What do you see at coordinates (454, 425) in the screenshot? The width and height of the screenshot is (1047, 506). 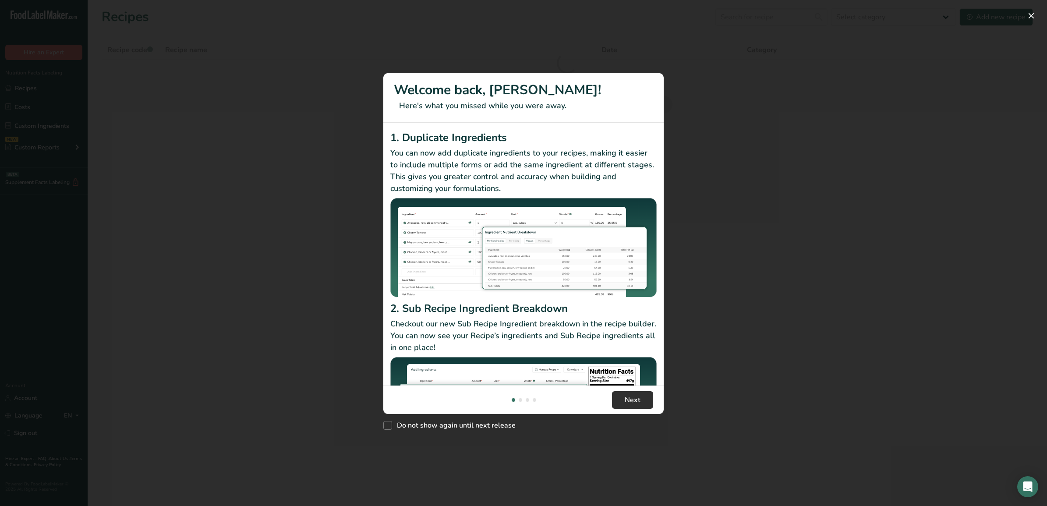 I see `span: Do not show again until next release` at bounding box center [454, 425].